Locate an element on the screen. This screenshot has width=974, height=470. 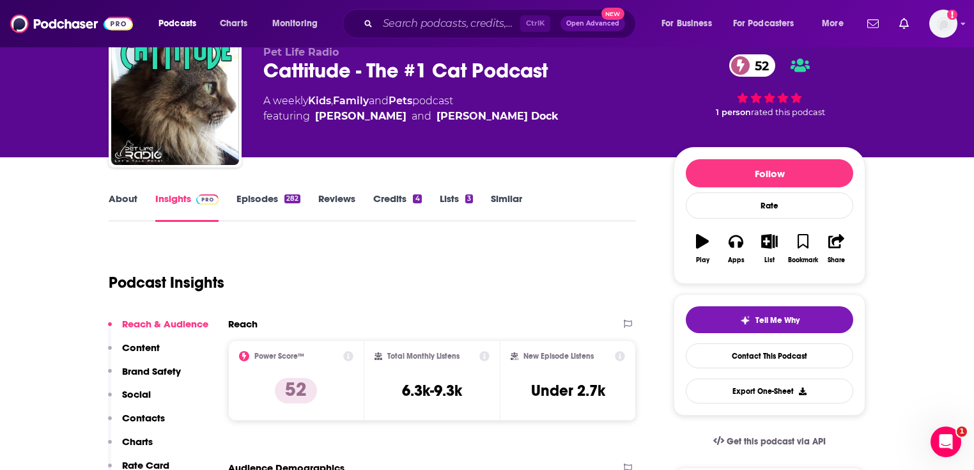
span: Charts is located at coordinates (233, 24).